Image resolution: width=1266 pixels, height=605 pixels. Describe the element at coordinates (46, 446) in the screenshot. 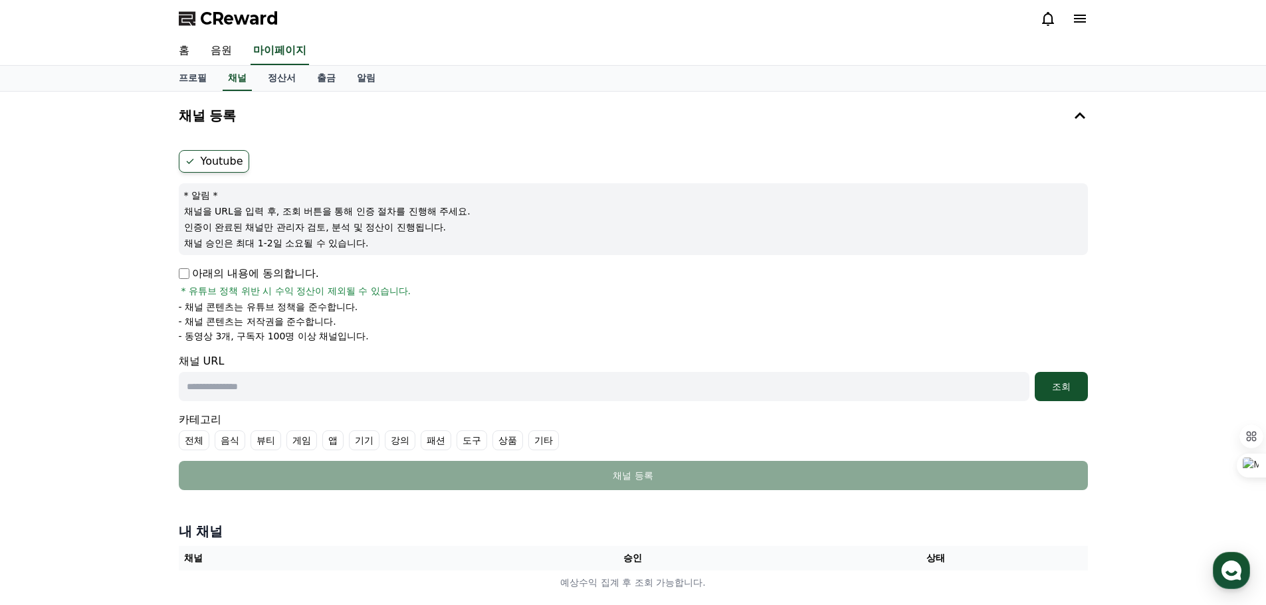

I see `span: 홈` at that location.